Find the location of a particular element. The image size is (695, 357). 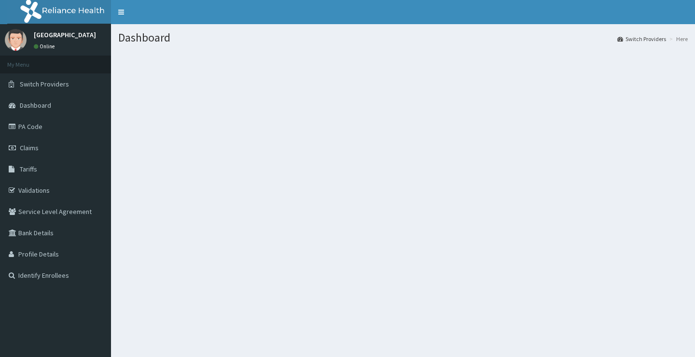

span: Tariffs is located at coordinates (28, 169).